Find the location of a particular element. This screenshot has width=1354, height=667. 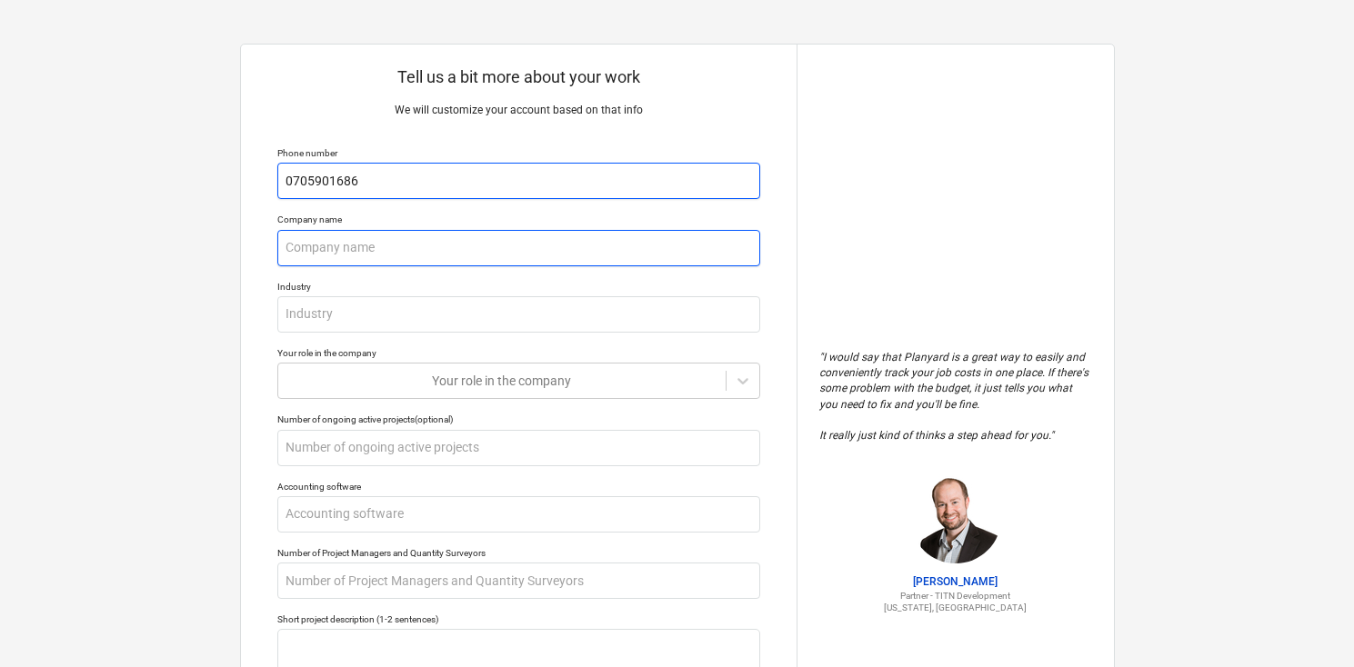

div: Short project description (1-2 sentences) is located at coordinates (518, 619).